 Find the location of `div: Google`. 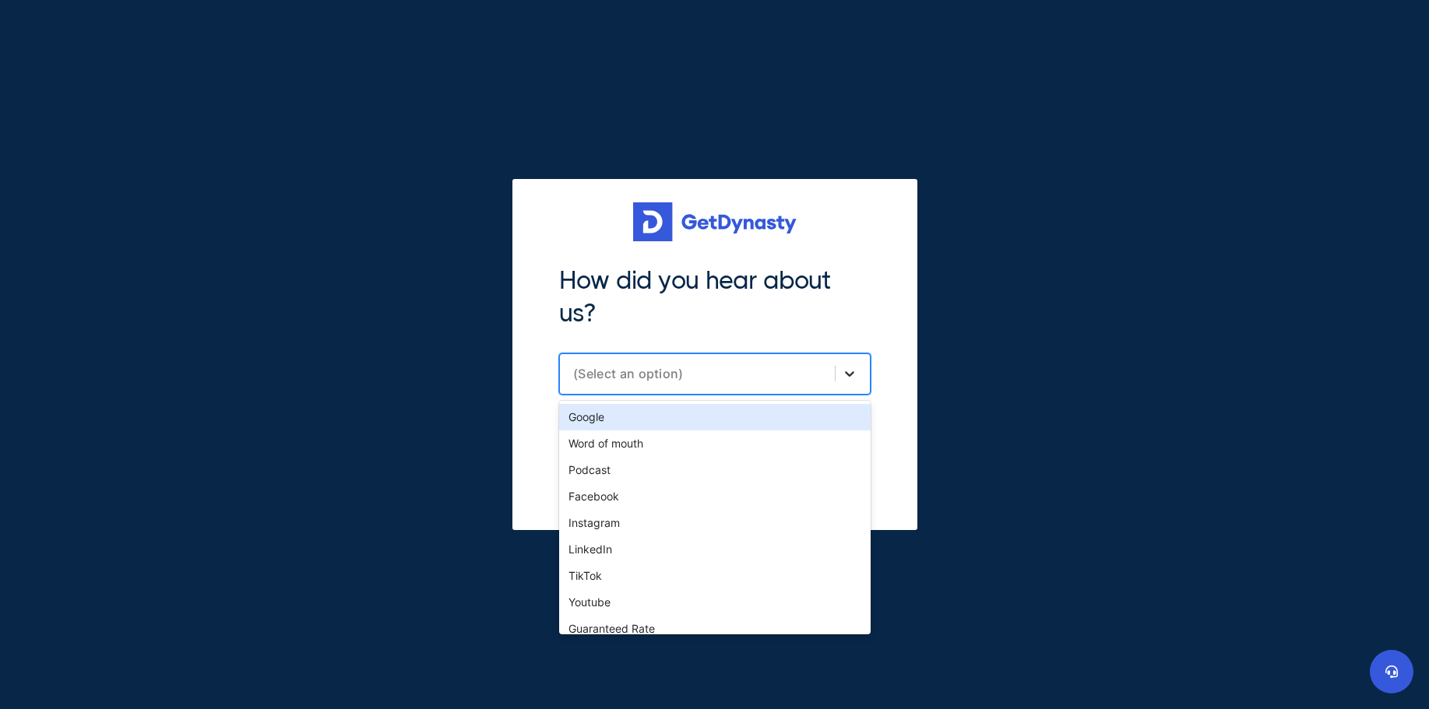

div: Google is located at coordinates (715, 417).